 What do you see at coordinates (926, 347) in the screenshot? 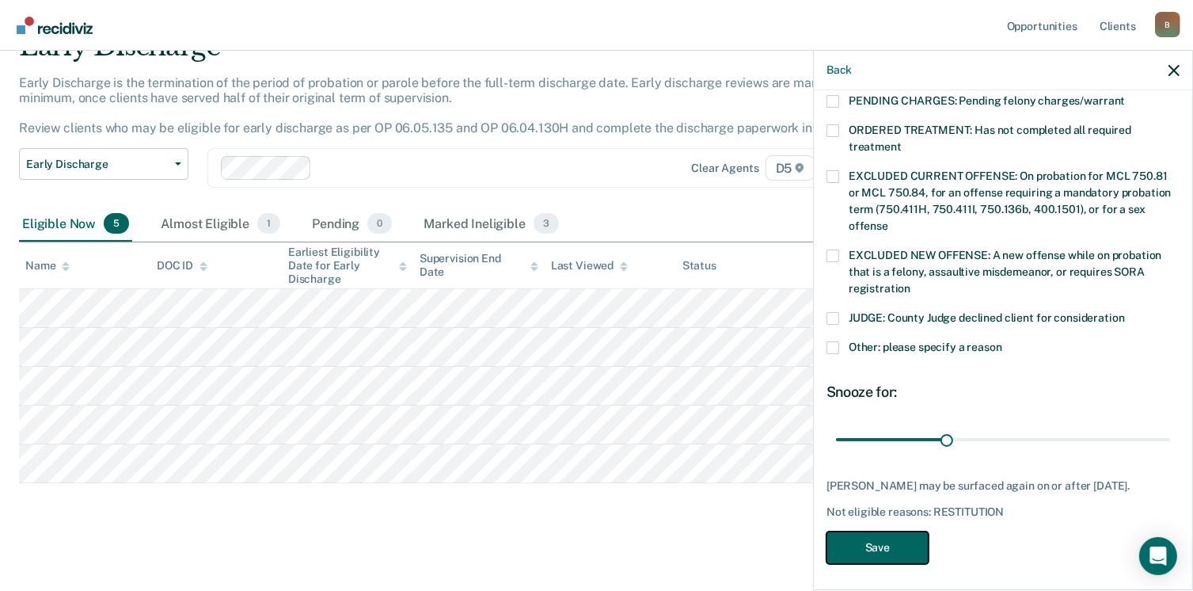
I see `span: Other: please specify a reason` at bounding box center [926, 347].